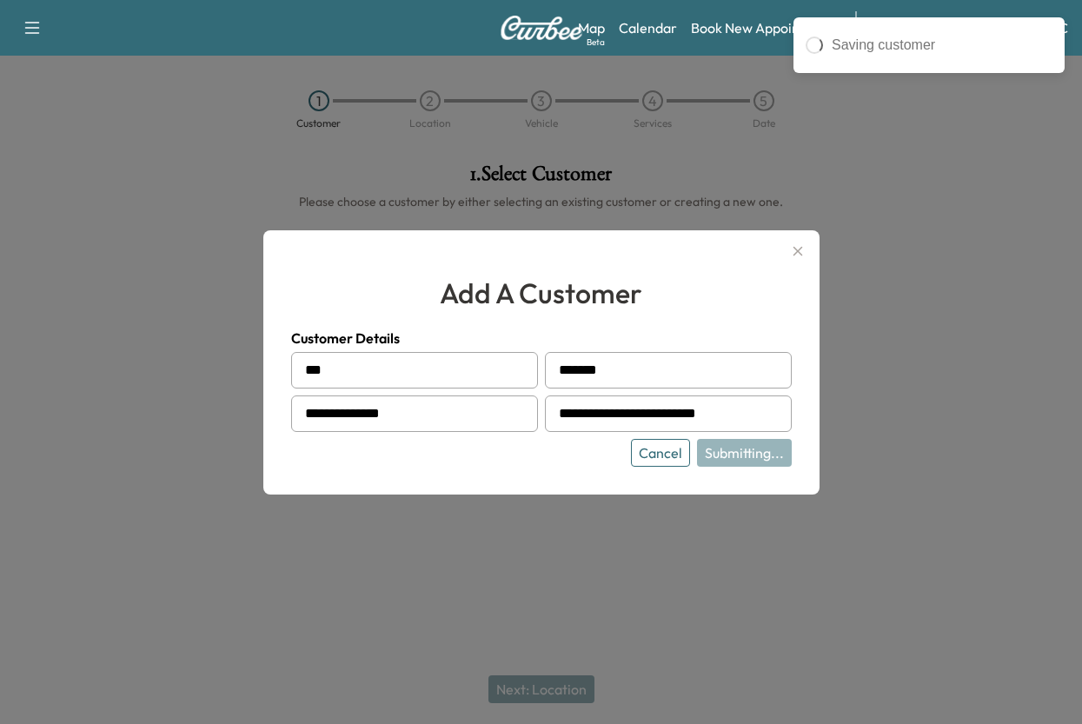  What do you see at coordinates (661, 453) in the screenshot?
I see `button: Cancel` at bounding box center [661, 453].